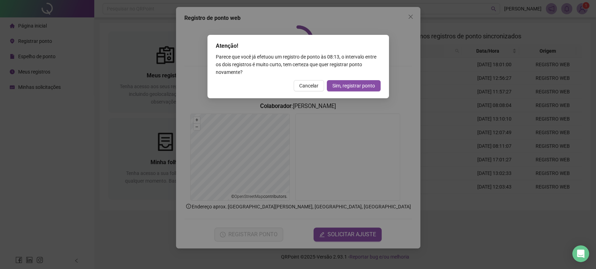 The height and width of the screenshot is (269, 596). I want to click on span: Sim, registrar ponto, so click(354, 86).